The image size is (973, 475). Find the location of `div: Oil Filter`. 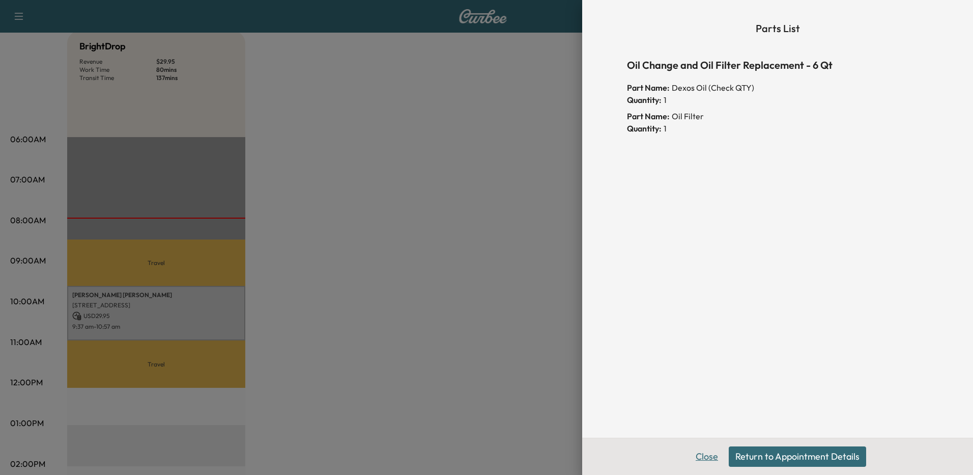

div: Oil Filter is located at coordinates (778, 116).